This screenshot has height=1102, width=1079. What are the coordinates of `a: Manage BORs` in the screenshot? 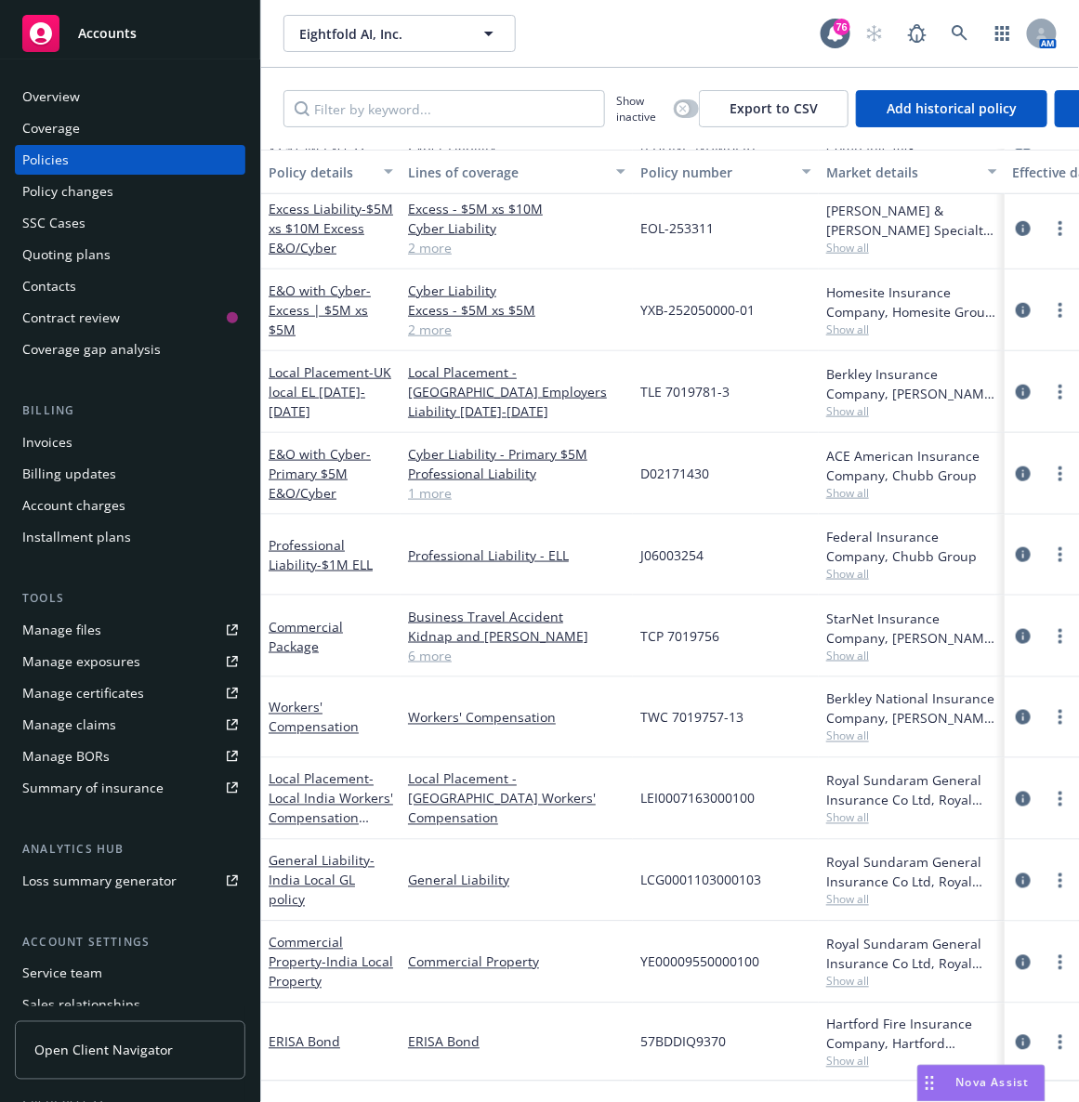 It's located at (130, 756).